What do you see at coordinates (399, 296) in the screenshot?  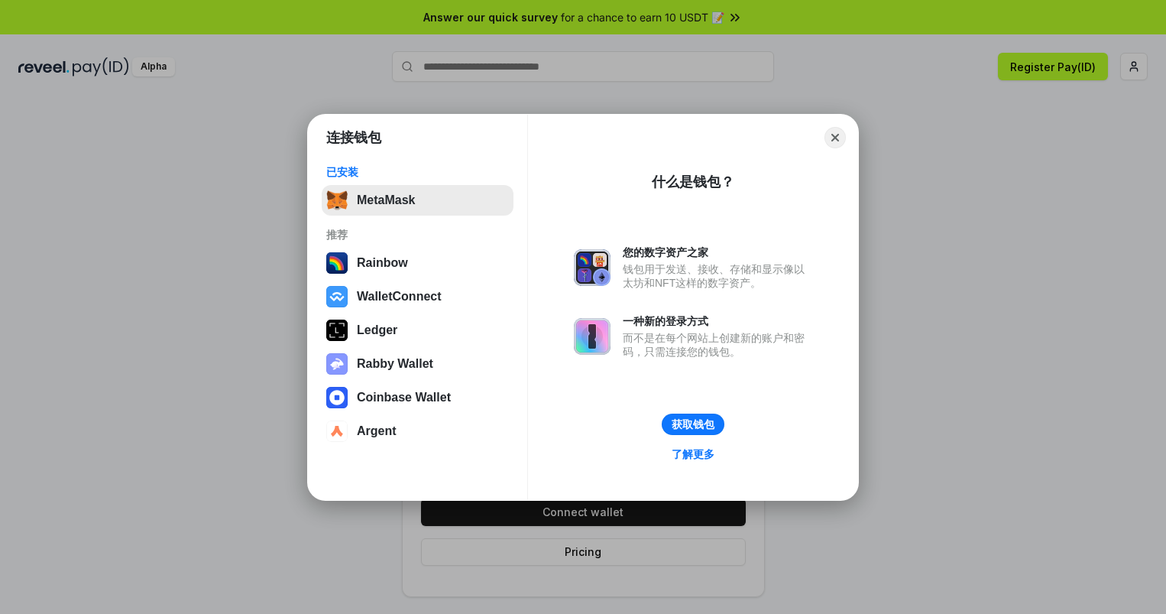 I see `div: WalletConnect` at bounding box center [399, 296].